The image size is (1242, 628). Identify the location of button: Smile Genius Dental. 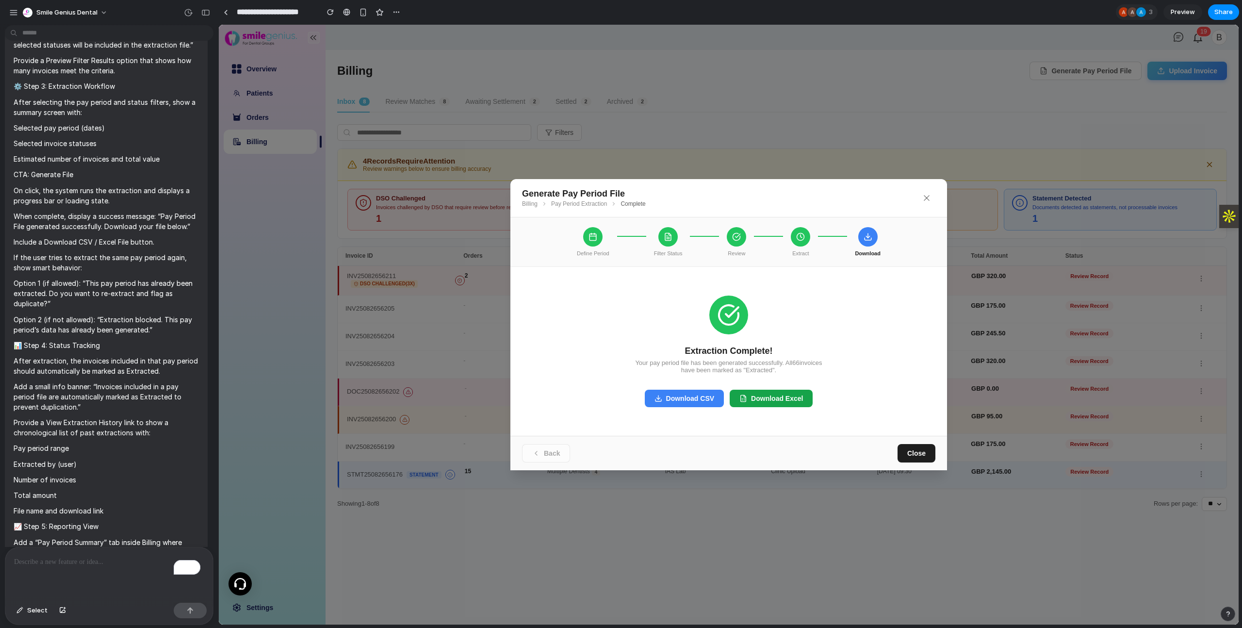
(66, 13).